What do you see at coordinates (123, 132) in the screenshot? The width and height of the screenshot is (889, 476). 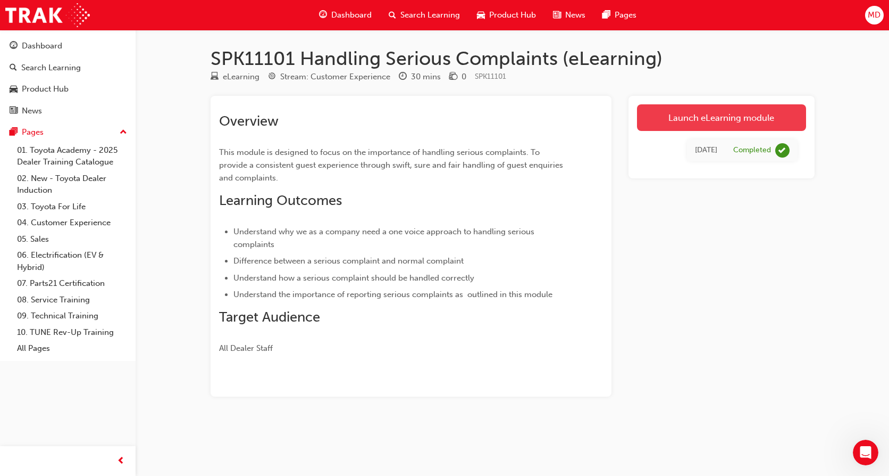 I see `span: up-icon` at bounding box center [123, 132].